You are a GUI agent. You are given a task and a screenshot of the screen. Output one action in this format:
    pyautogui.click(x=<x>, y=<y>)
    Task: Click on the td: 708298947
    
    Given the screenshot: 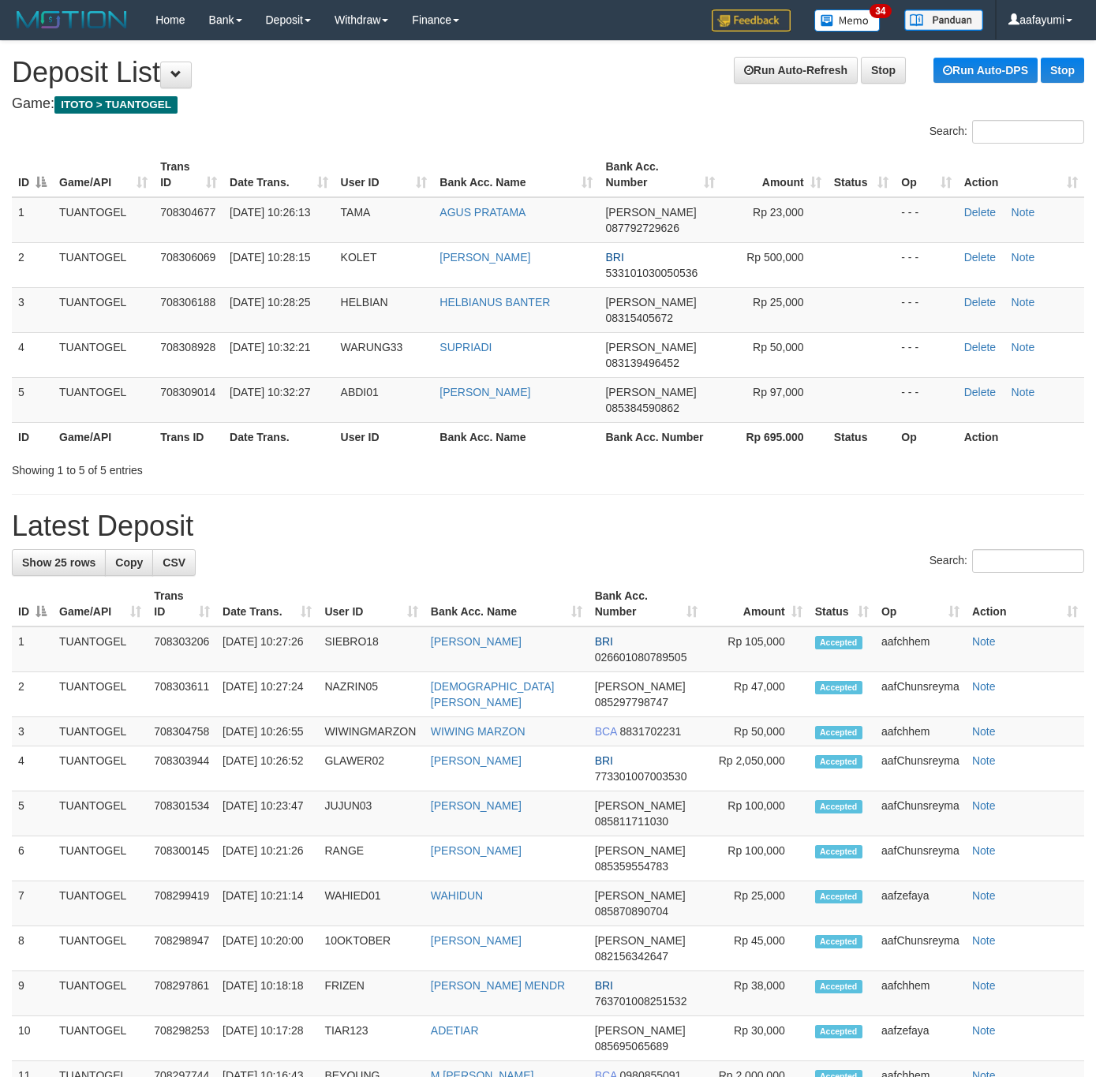 What is the action you would take?
    pyautogui.click(x=181, y=948)
    